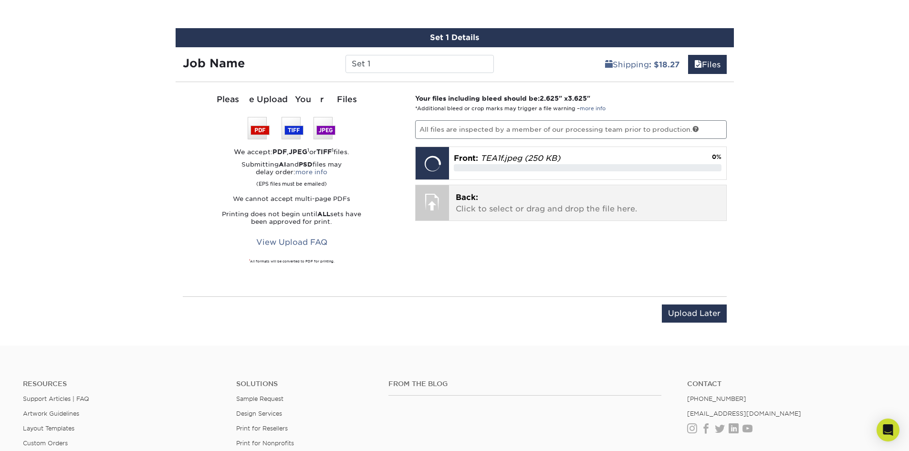 The image size is (909, 451). I want to click on img: We accept: PSD, TIFF, or JPEG (JPG), so click(292, 128).